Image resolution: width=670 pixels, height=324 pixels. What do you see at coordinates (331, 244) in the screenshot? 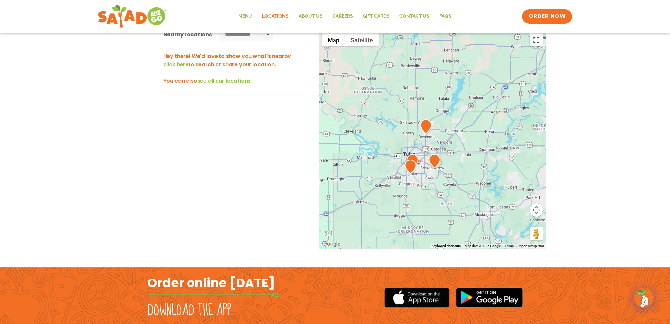
I see `a: Open this area in Google Maps (opens a new window)` at bounding box center [331, 244].